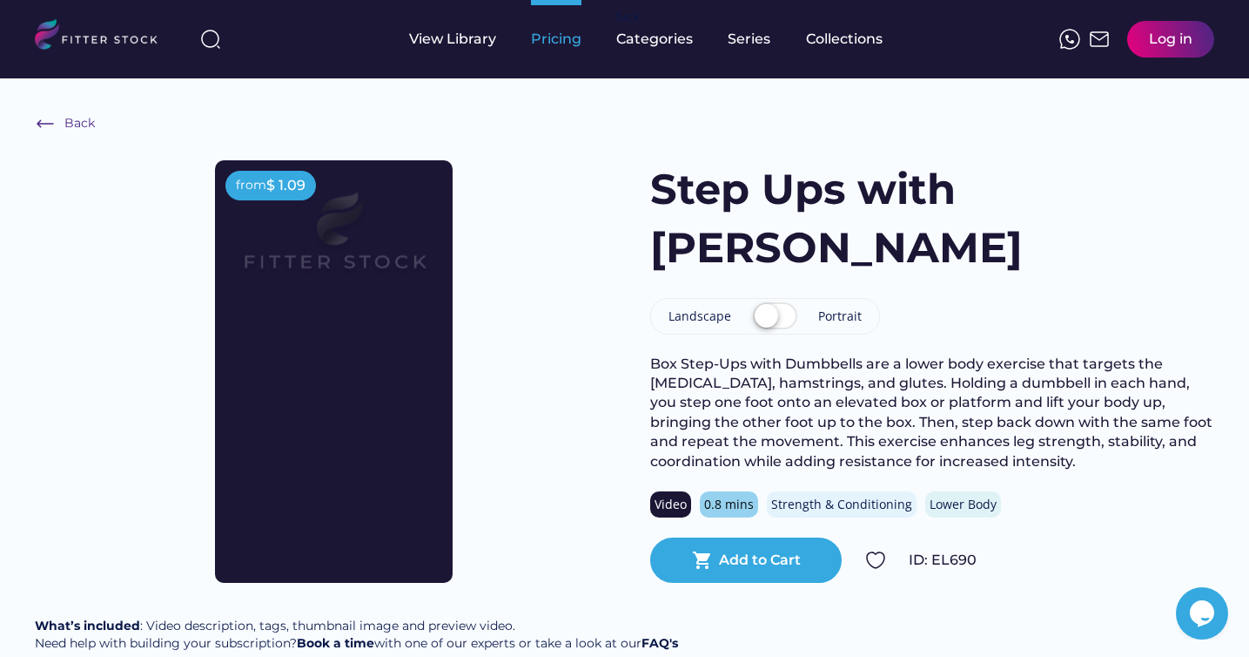 This screenshot has width=1249, height=657. I want to click on div: Add to Cart, so click(760, 560).